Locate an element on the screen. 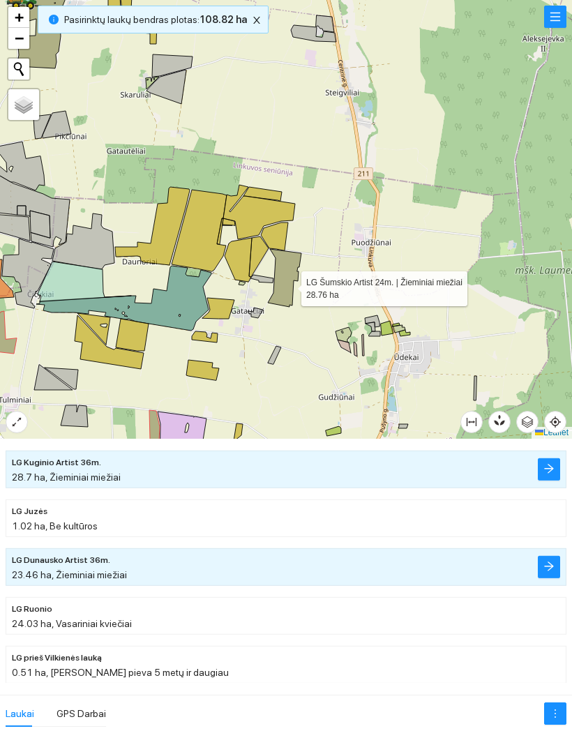 This screenshot has height=731, width=572. span: LG Dunausko Artist 36m. is located at coordinates (61, 560).